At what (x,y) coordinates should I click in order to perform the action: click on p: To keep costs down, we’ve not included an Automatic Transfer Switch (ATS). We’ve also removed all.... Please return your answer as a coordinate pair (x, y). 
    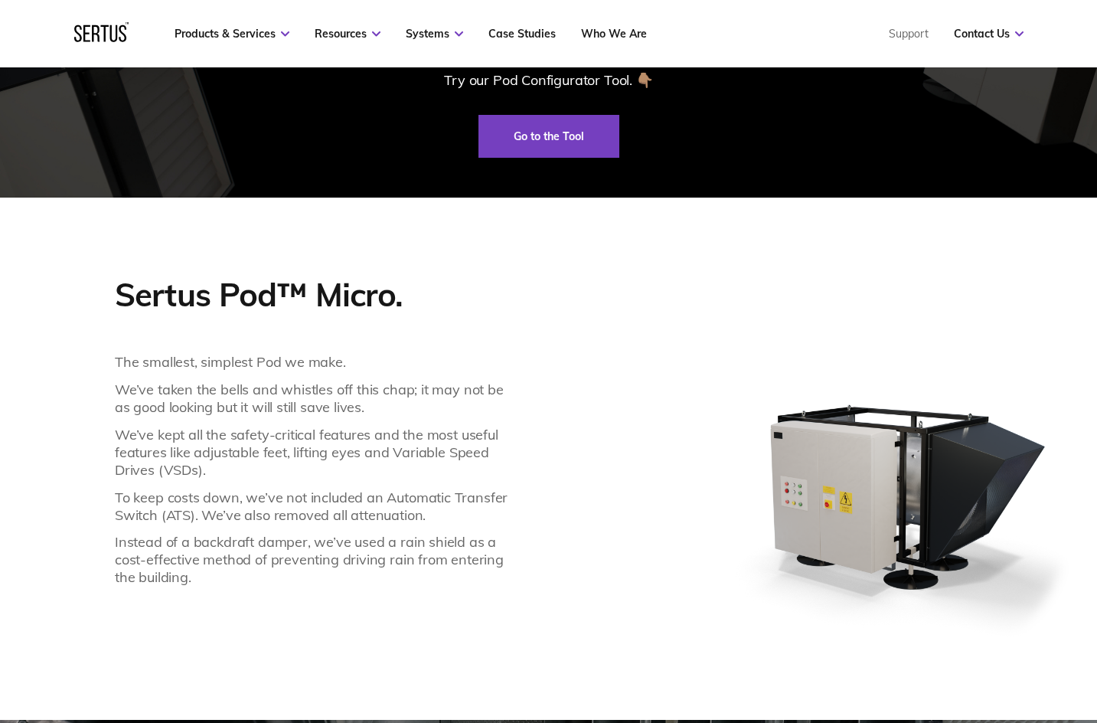
    Looking at the image, I should click on (311, 506).